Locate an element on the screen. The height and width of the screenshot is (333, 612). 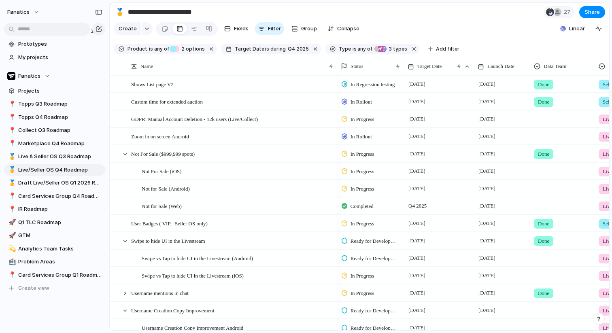
a: 🏥Problem Areas is located at coordinates (55, 262).